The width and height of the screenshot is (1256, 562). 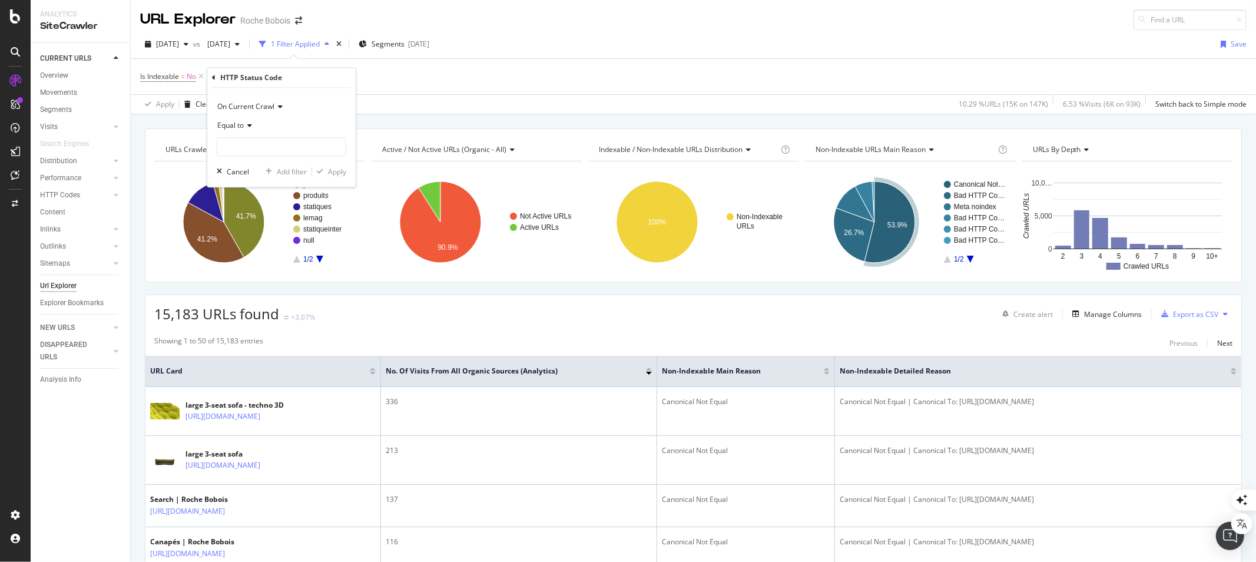 I want to click on div: Analytics, so click(x=80, y=14).